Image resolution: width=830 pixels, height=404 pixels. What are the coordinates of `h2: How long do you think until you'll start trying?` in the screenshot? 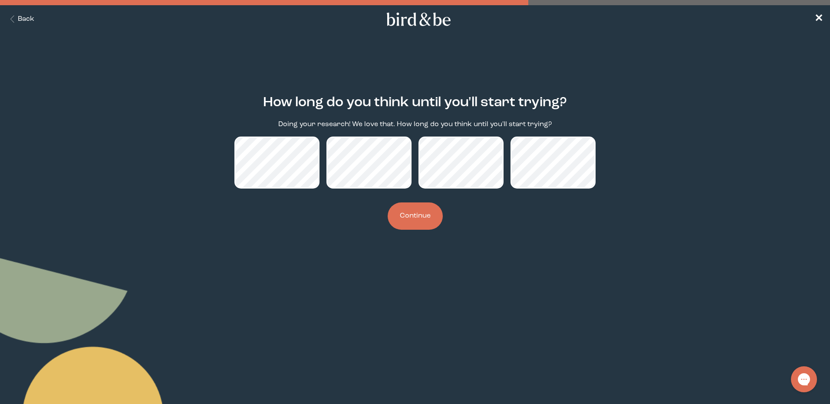 It's located at (415, 103).